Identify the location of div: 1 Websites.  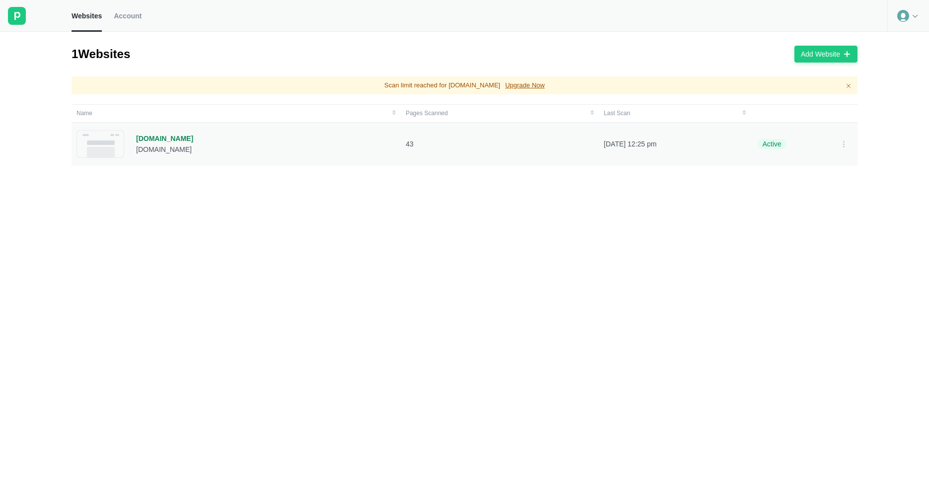
(101, 54).